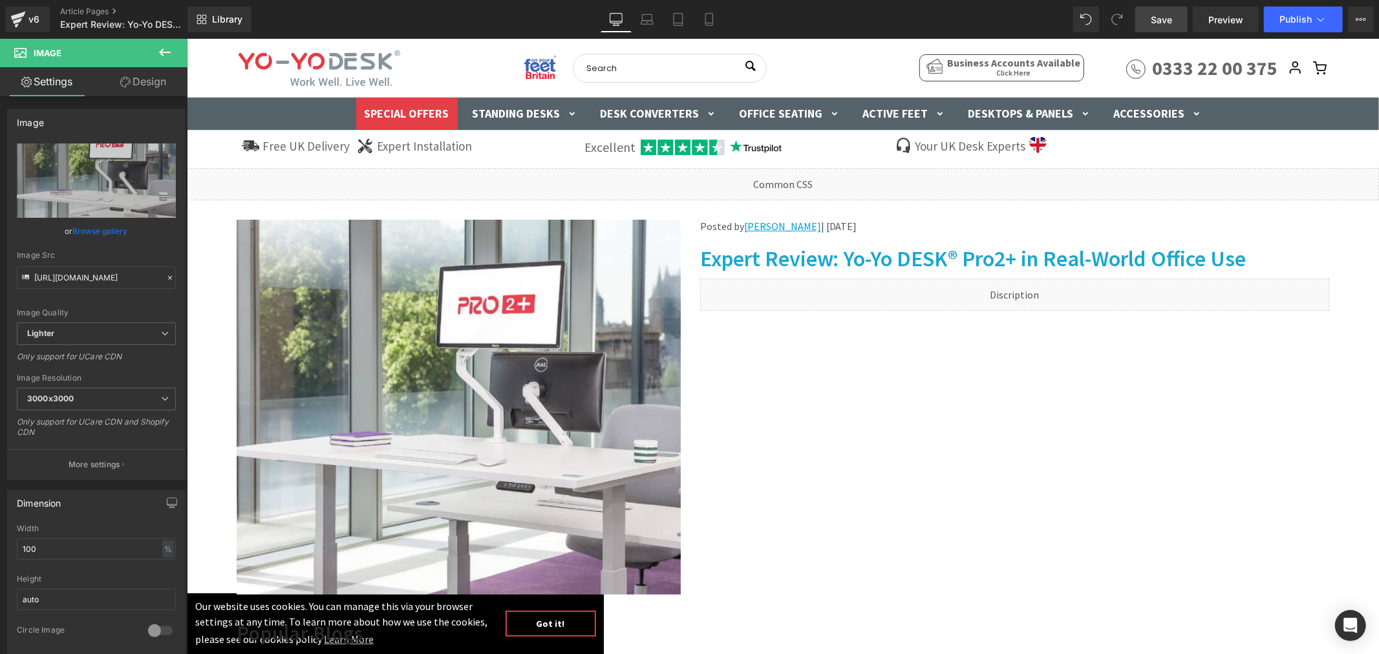 This screenshot has height=654, width=1379. Describe the element at coordinates (100, 231) in the screenshot. I see `a: Browse gallery` at that location.